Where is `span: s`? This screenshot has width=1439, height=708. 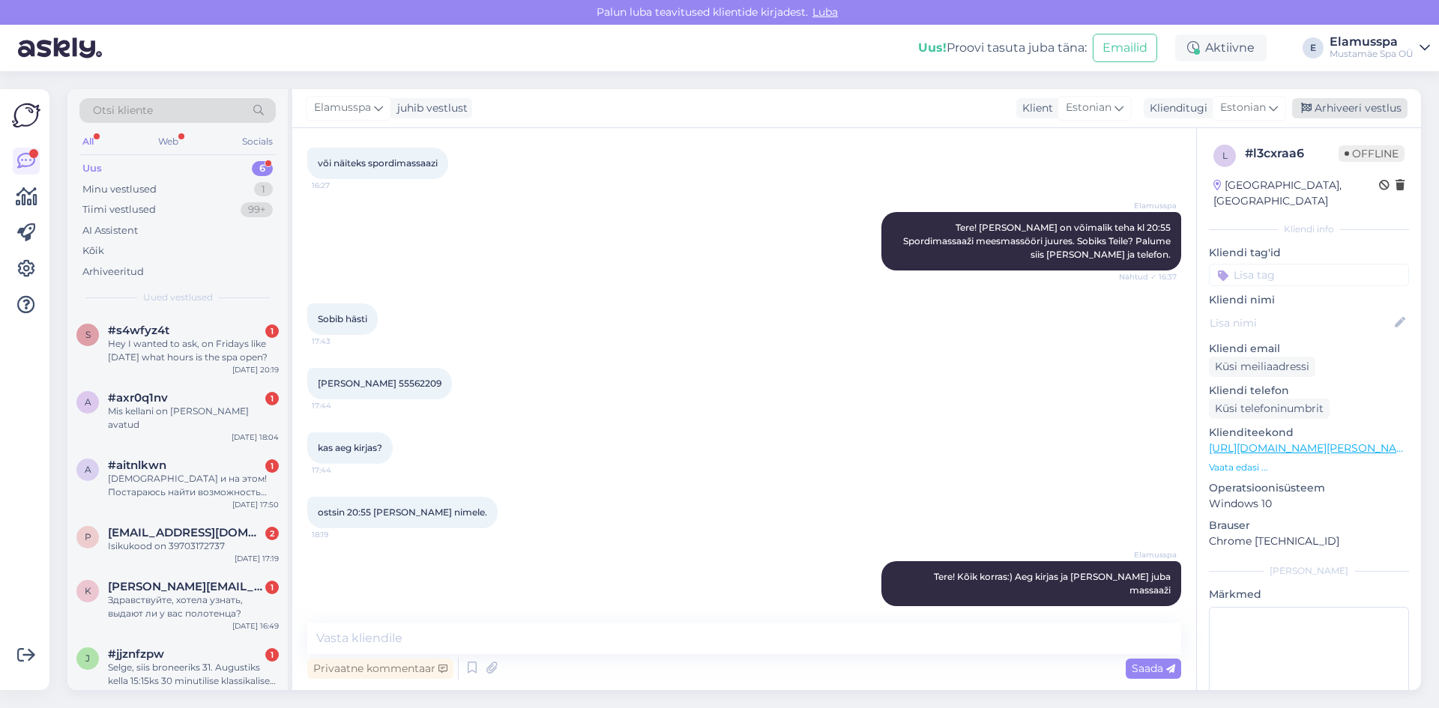 span: s is located at coordinates (88, 334).